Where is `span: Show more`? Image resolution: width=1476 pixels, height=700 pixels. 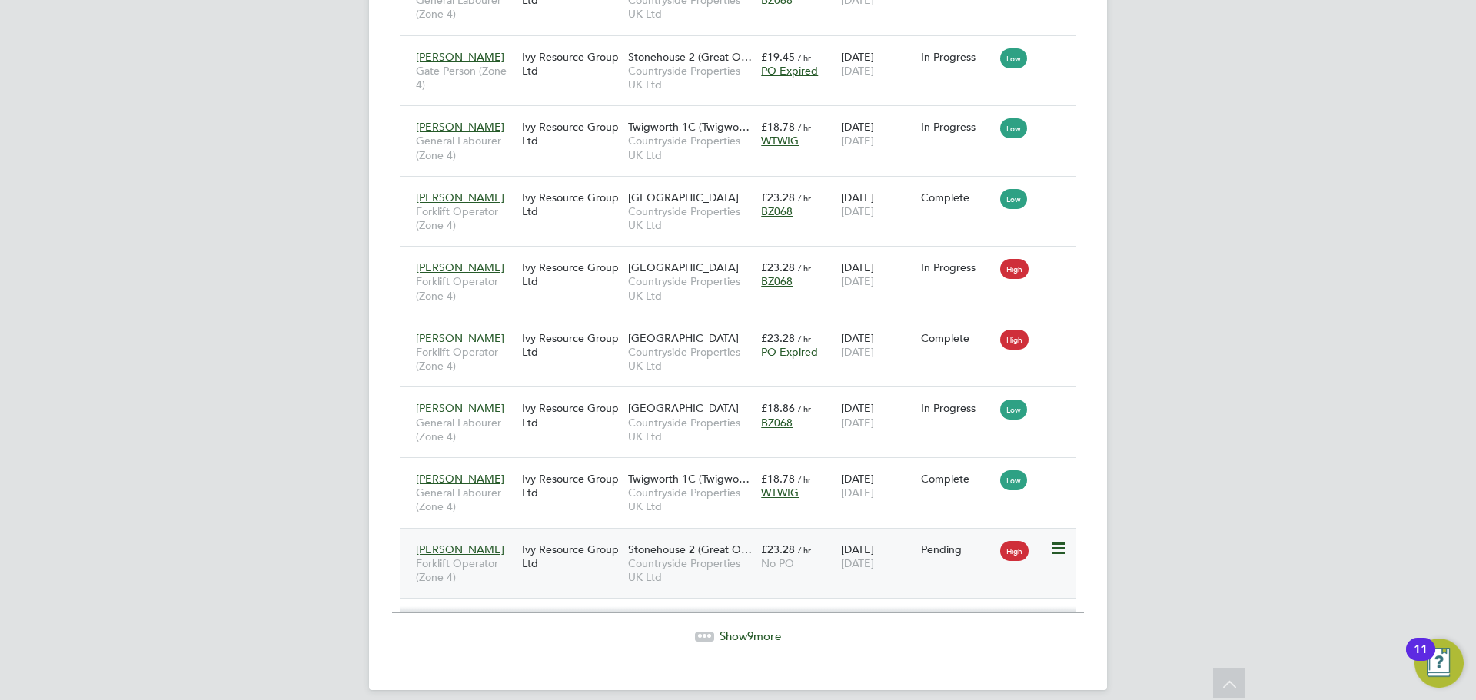
span: Show more is located at coordinates (750, 636).